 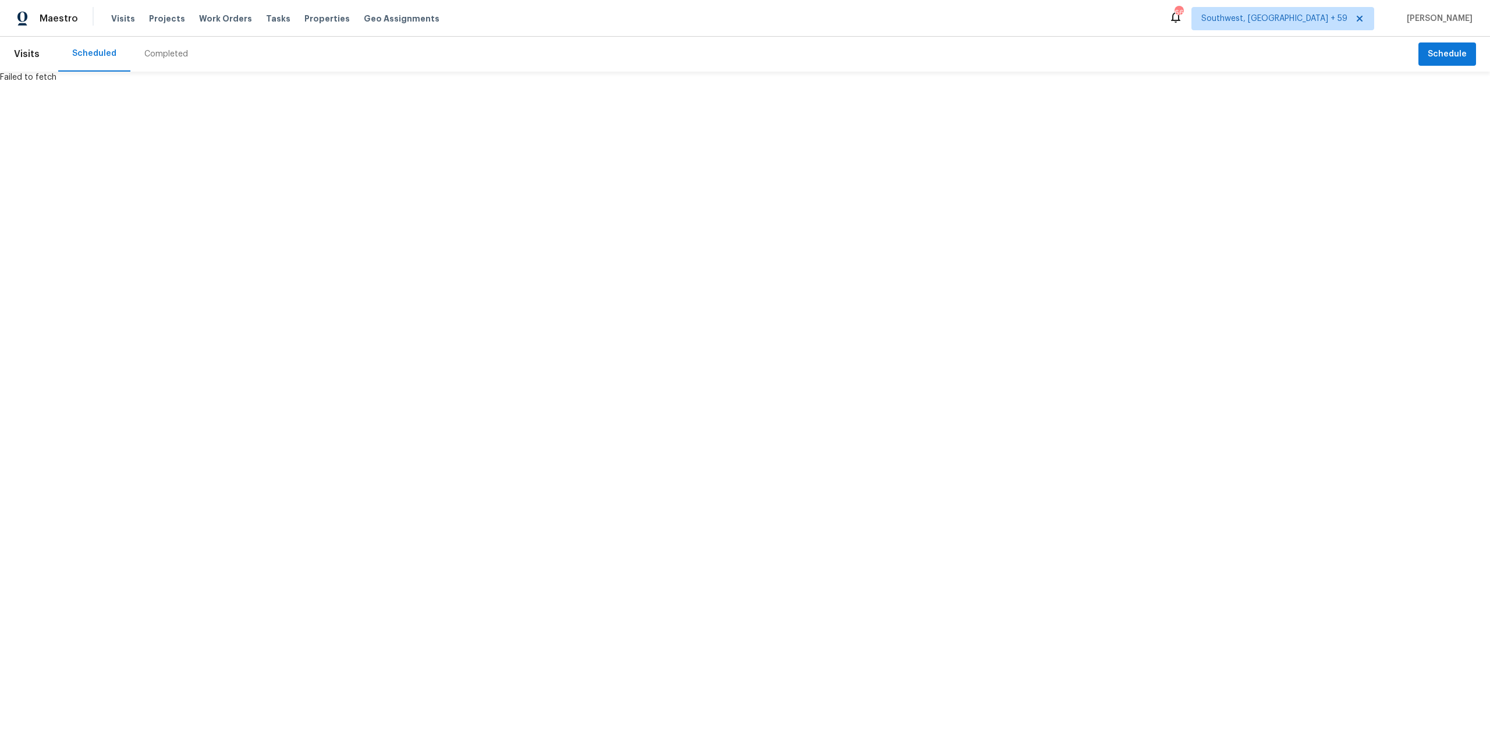 What do you see at coordinates (1179, 13) in the screenshot?
I see `div: 662` at bounding box center [1179, 13].